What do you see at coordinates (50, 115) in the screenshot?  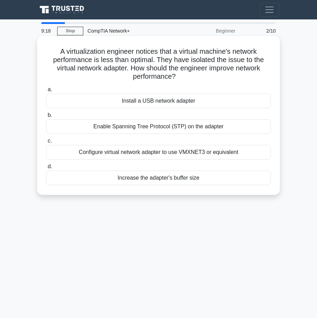 I see `span: b.` at bounding box center [50, 115].